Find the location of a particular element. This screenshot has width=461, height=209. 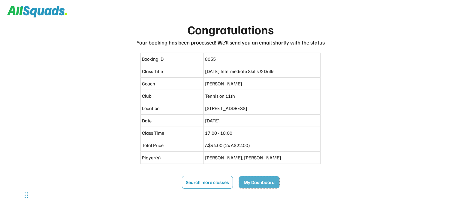

div: Class Time is located at coordinates (172, 133).